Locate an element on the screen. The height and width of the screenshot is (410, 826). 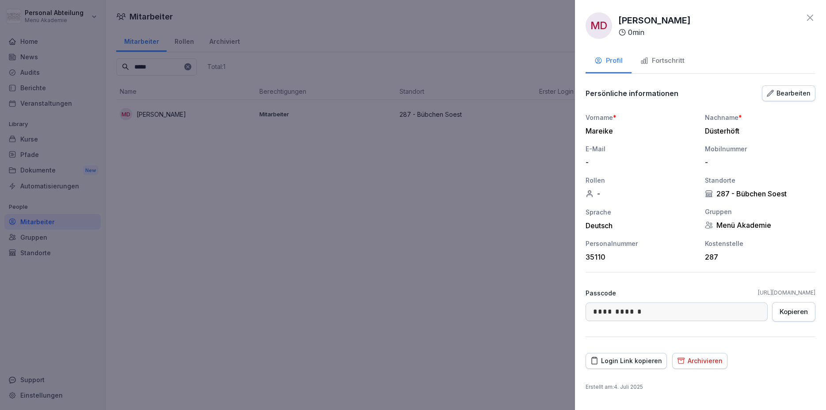
div: Deutsch is located at coordinates (641, 226).